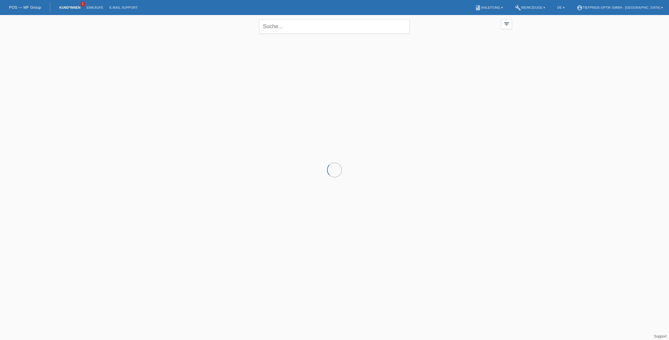 This screenshot has height=340, width=669. I want to click on a: buildWerkzeuge ▾, so click(530, 8).